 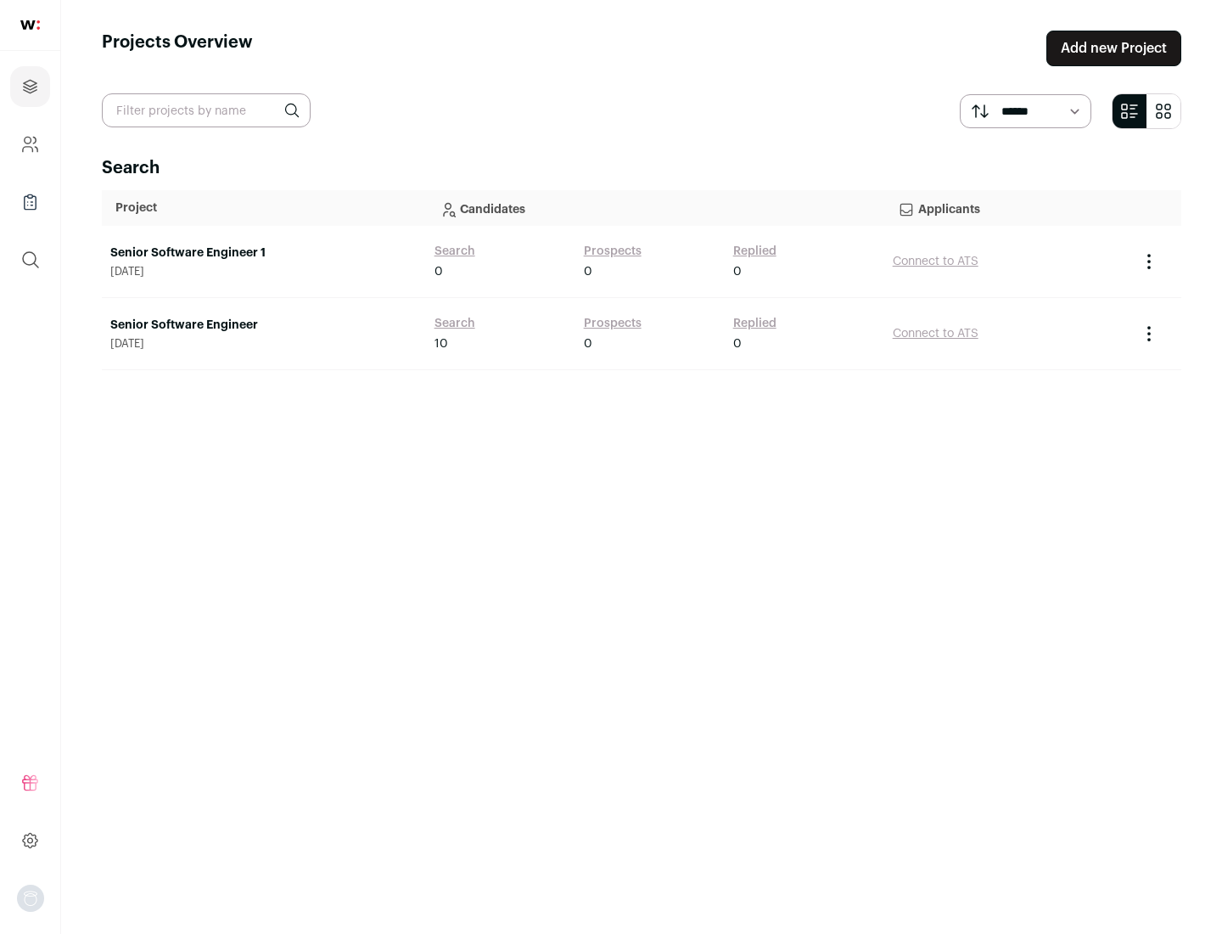 What do you see at coordinates (30, 25) in the screenshot?
I see `img: wellfound-shorthand-0d5821cbd27db2630d0214b213865d53afaa358527fdda9d0ea32b1df1b89c2c.svg` at bounding box center [30, 25].